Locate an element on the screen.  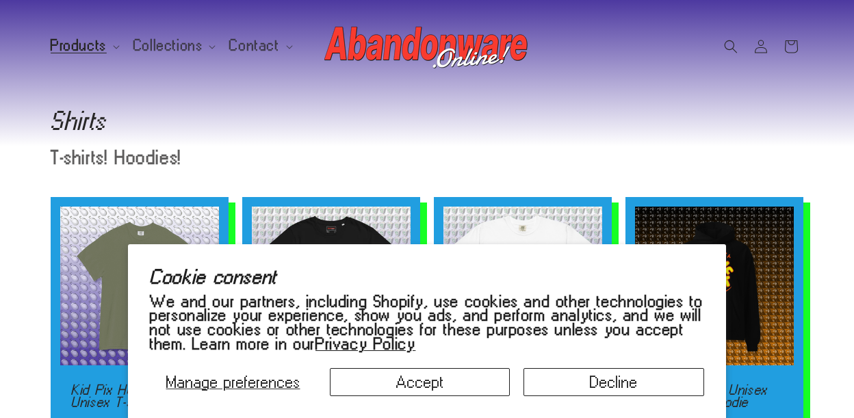
summary: Search is located at coordinates (731, 47).